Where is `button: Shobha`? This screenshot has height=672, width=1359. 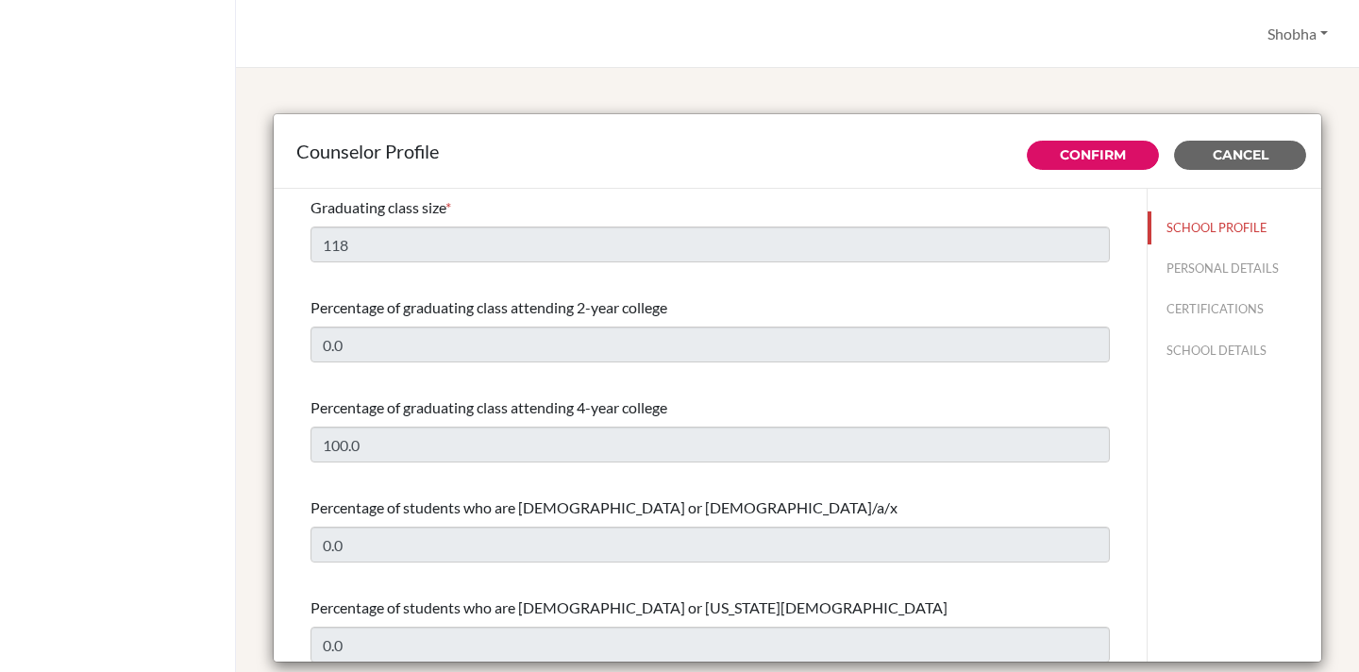 button: Shobha is located at coordinates (1298, 34).